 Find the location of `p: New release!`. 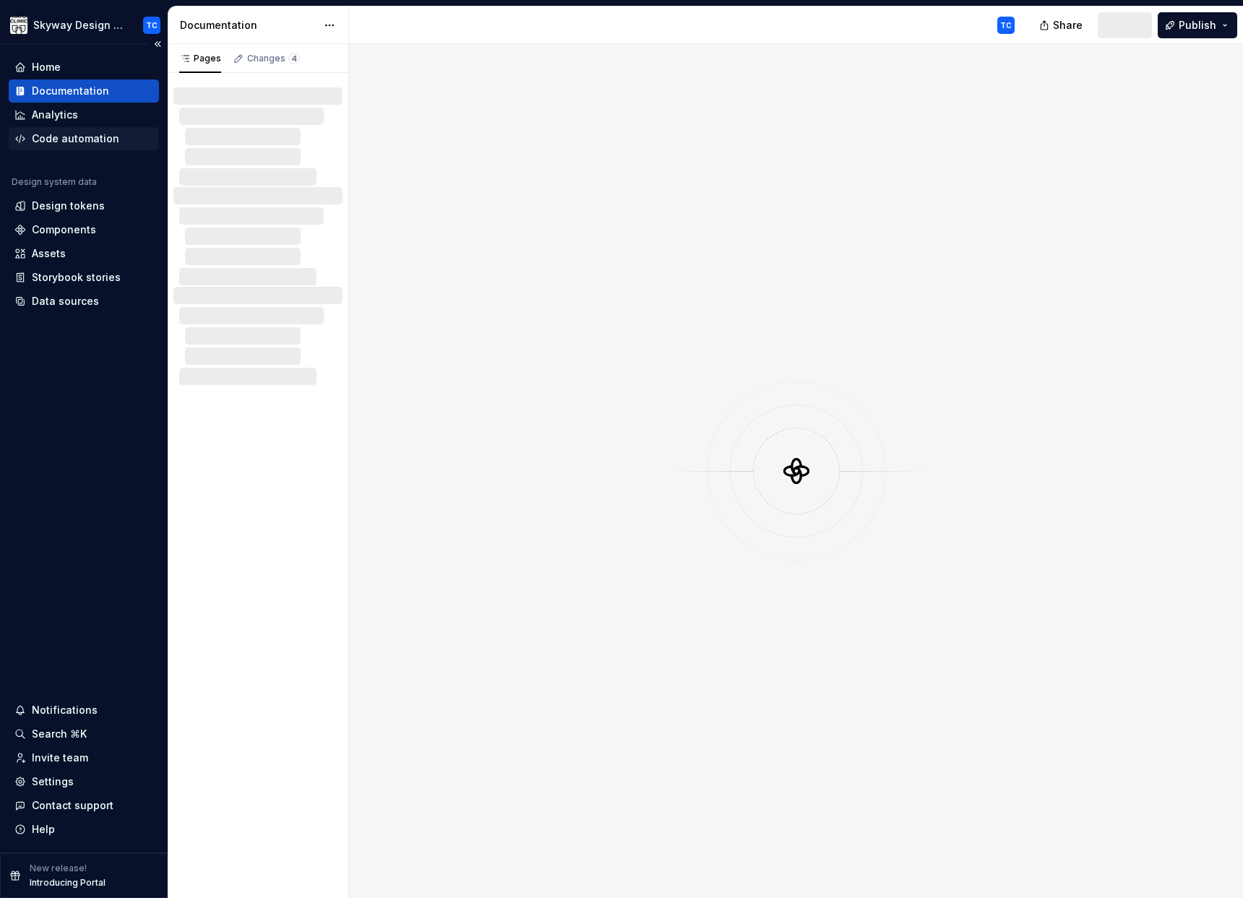

p: New release! is located at coordinates (58, 868).